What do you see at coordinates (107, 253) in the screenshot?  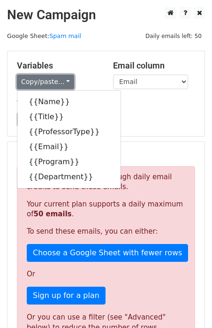 I see `a: Choose a Google Sheet with fewer rows` at bounding box center [107, 253].